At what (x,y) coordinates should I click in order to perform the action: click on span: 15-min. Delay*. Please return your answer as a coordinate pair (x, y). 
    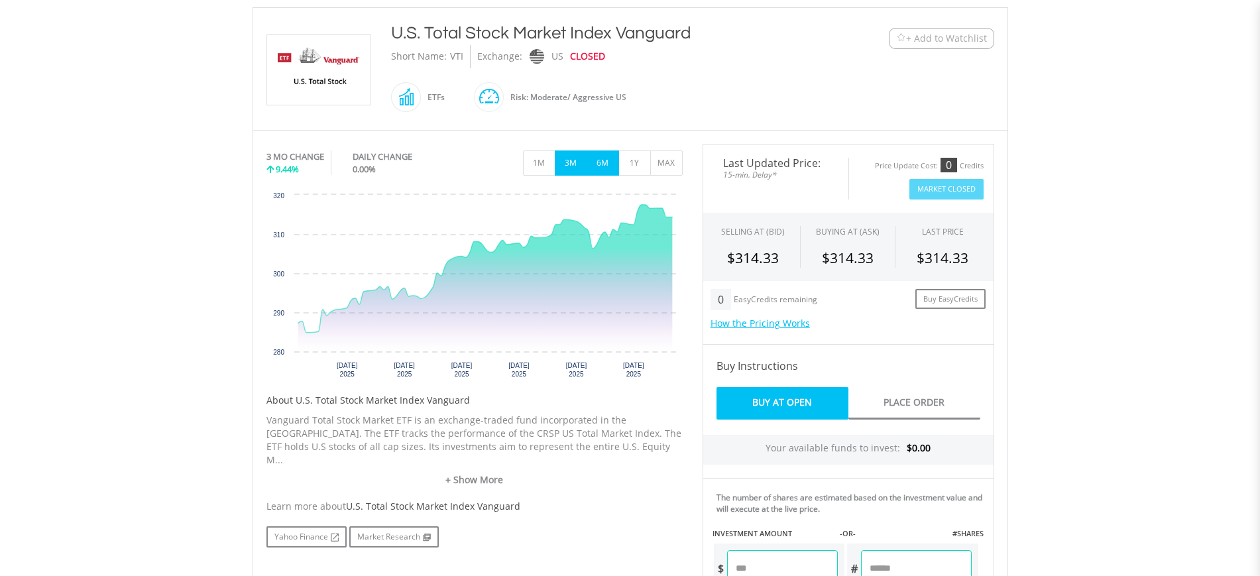
    Looking at the image, I should click on (775, 174).